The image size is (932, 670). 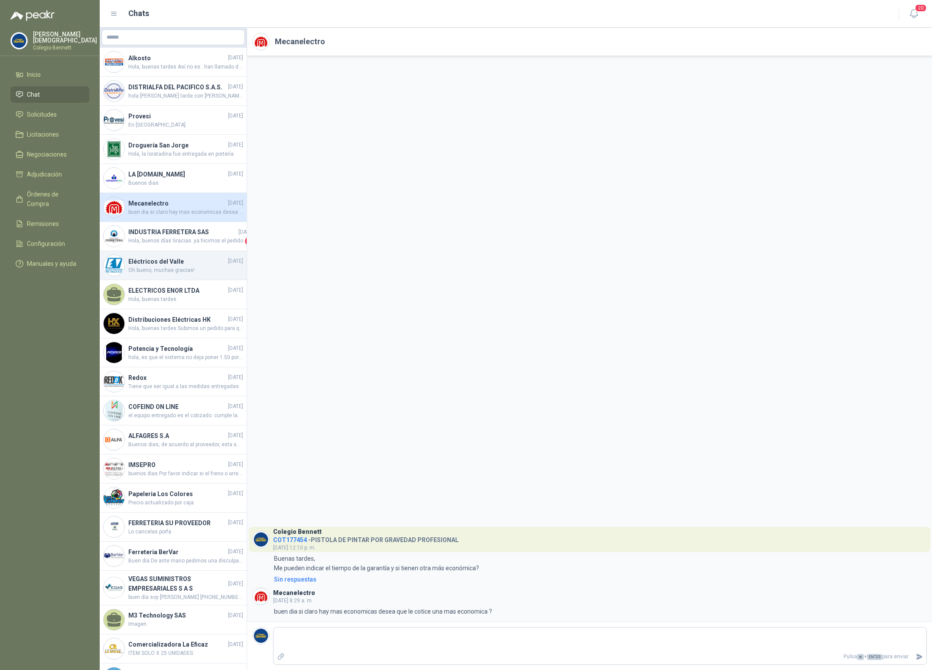 What do you see at coordinates (186, 502) in the screenshot?
I see `span: Precio actualizado por caja` at bounding box center [186, 502].